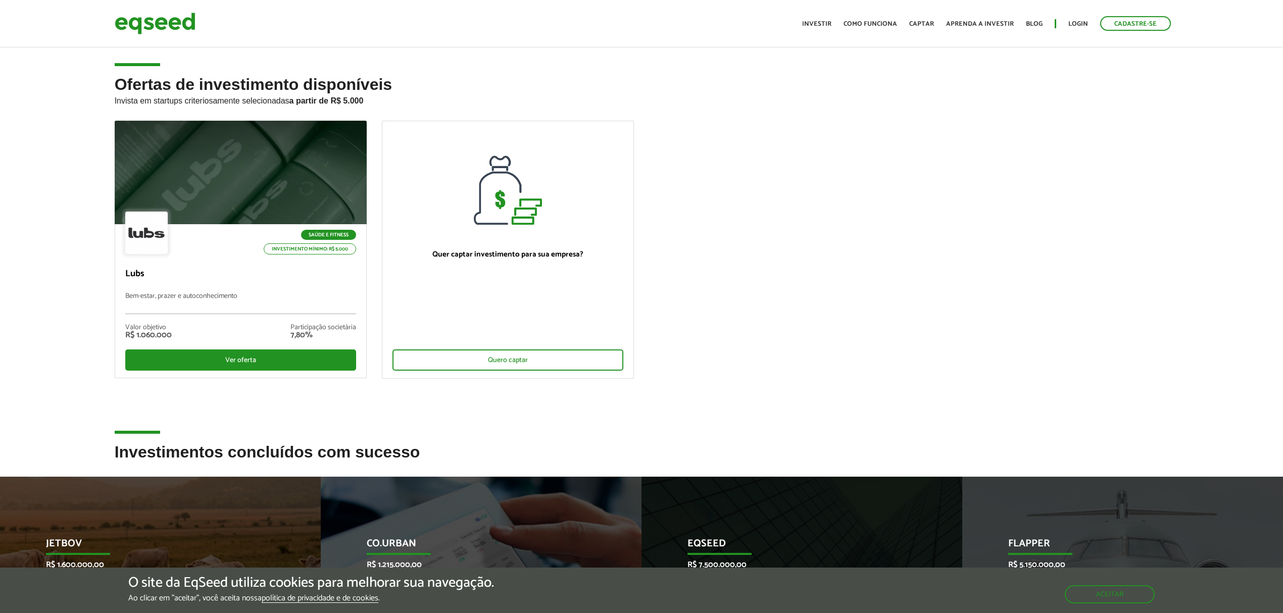 This screenshot has height=613, width=1283. What do you see at coordinates (320, 598) in the screenshot?
I see `a: política de privacidade e de cookies` at bounding box center [320, 598].